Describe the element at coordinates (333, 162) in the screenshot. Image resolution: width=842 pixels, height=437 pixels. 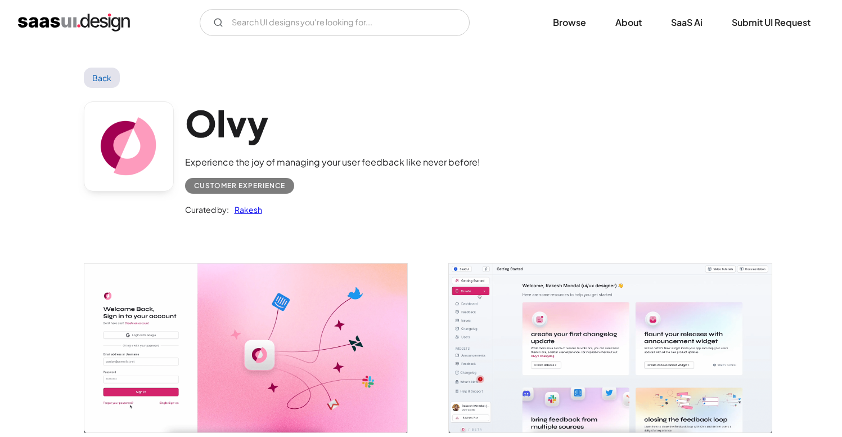
I see `div: Experience the joy of managing your user feedback like never before!` at that location.